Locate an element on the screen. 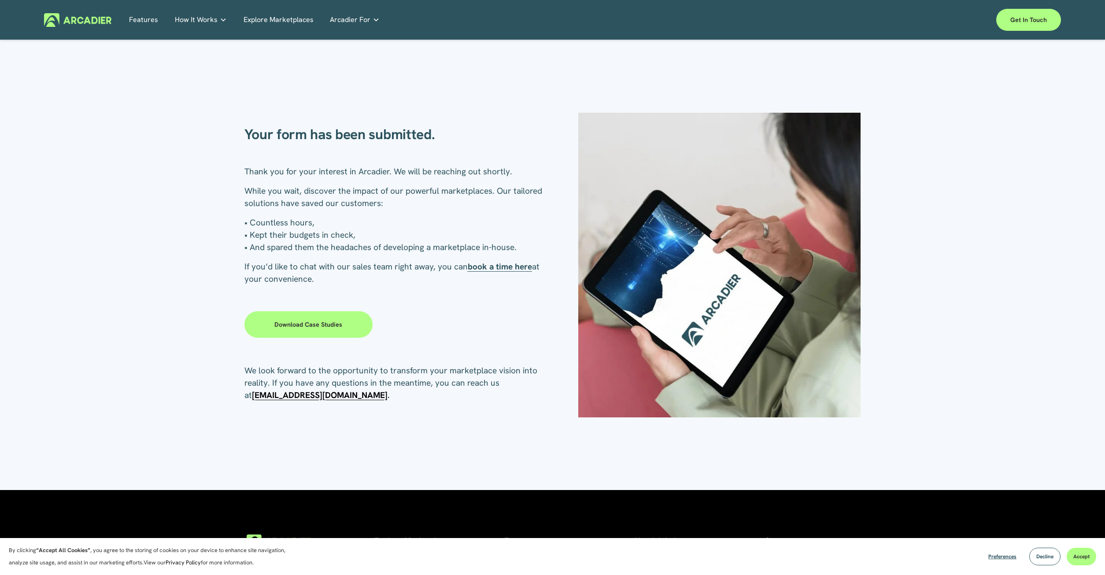 Image resolution: width=1105 pixels, height=575 pixels. strong: Explore Marketplaces is located at coordinates (413, 540).